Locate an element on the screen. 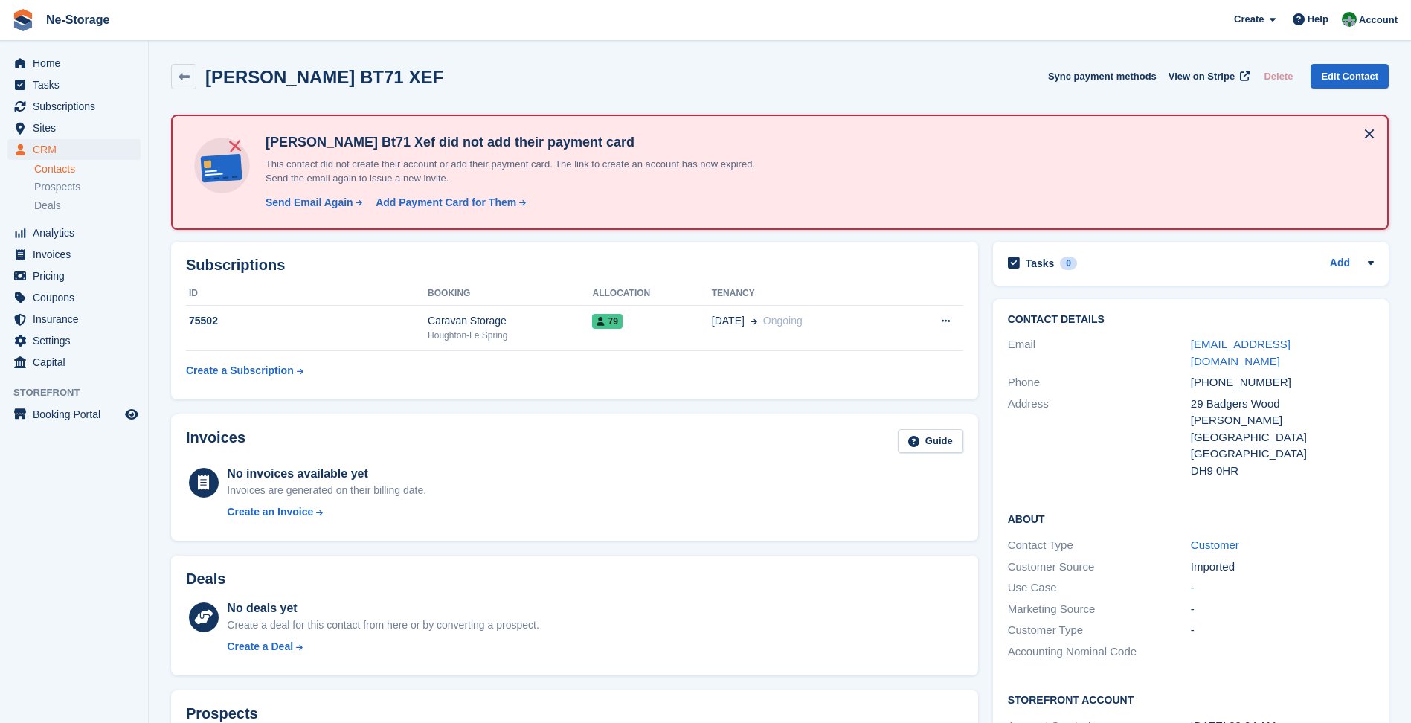  a: Edit Contact is located at coordinates (1349, 76).